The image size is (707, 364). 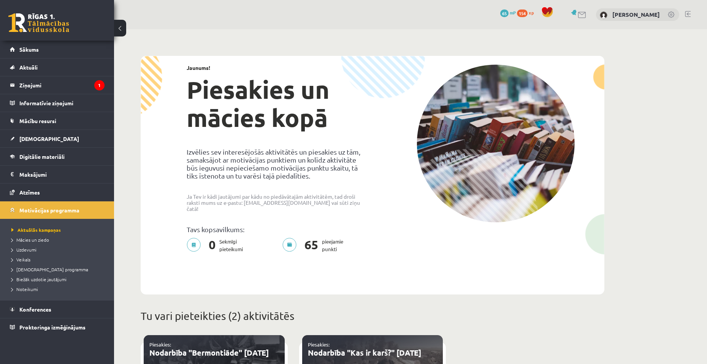 I want to click on span: Mācies un ziedo, so click(x=30, y=240).